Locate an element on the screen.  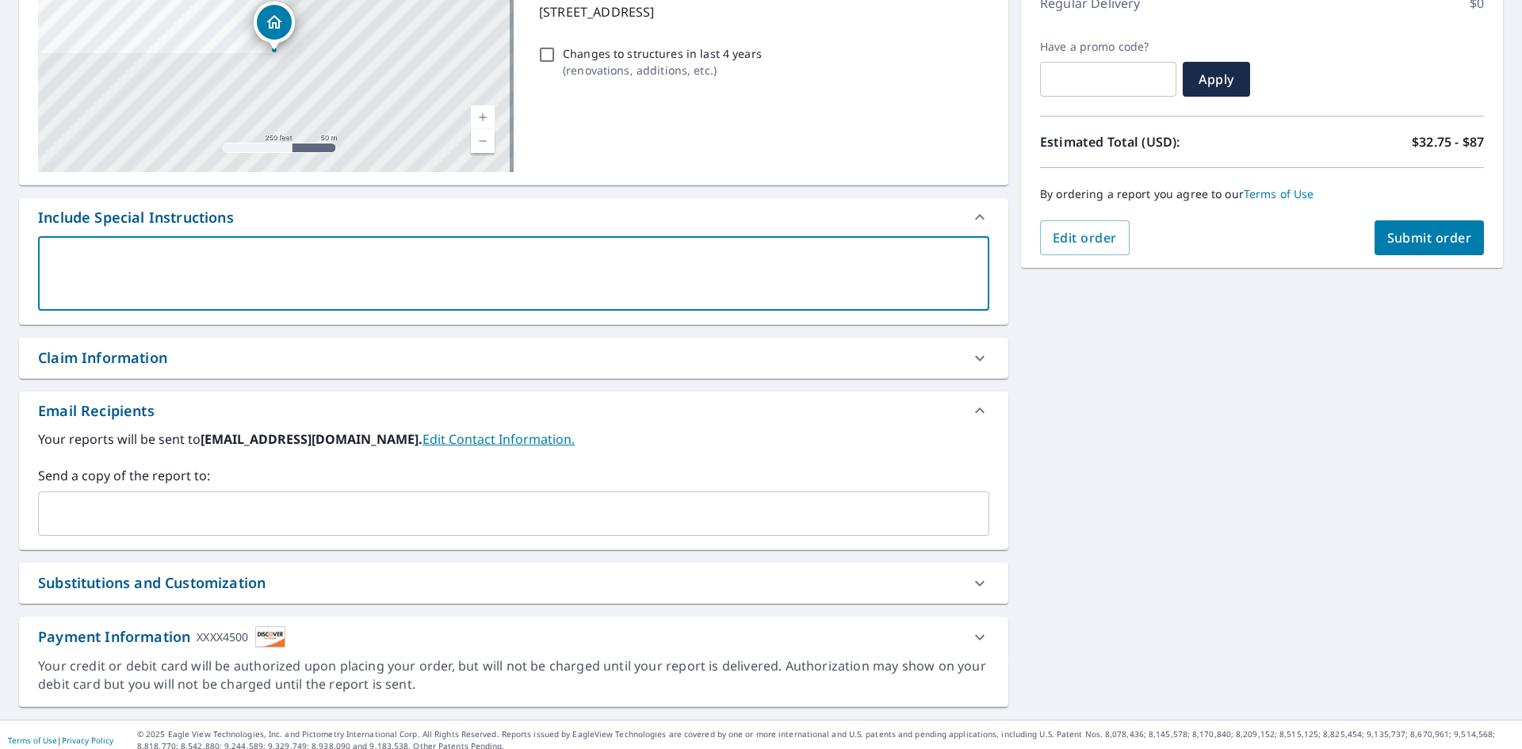
a: Current Level 17, Zoom Out is located at coordinates (483, 141).